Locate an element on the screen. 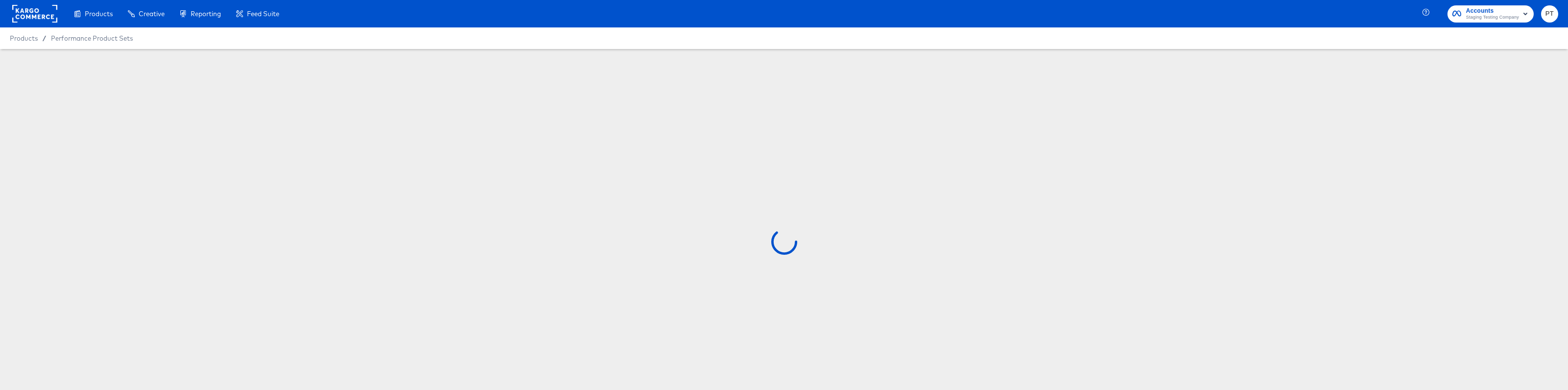 The height and width of the screenshot is (390, 1568). button: AccountsStaging Testing Company is located at coordinates (1490, 14).